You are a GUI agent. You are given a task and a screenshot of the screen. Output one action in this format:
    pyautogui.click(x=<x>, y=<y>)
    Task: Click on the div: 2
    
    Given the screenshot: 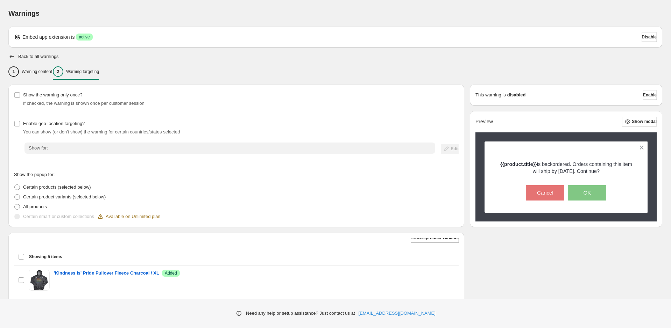 What is the action you would take?
    pyautogui.click(x=58, y=72)
    